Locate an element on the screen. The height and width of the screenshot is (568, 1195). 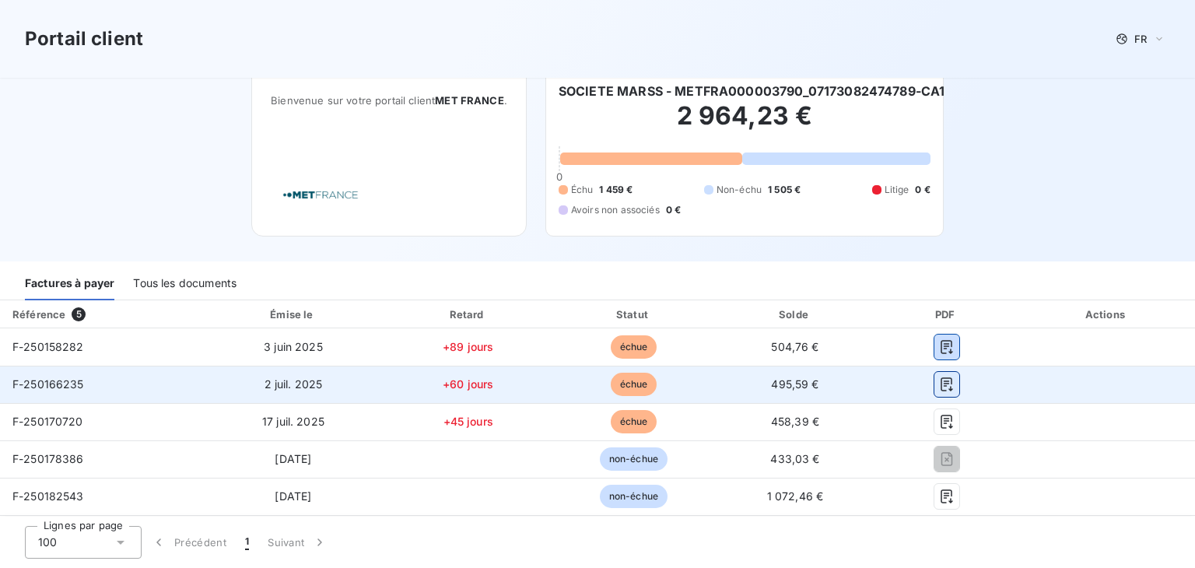
span: Avoirs non associés is located at coordinates (615, 210).